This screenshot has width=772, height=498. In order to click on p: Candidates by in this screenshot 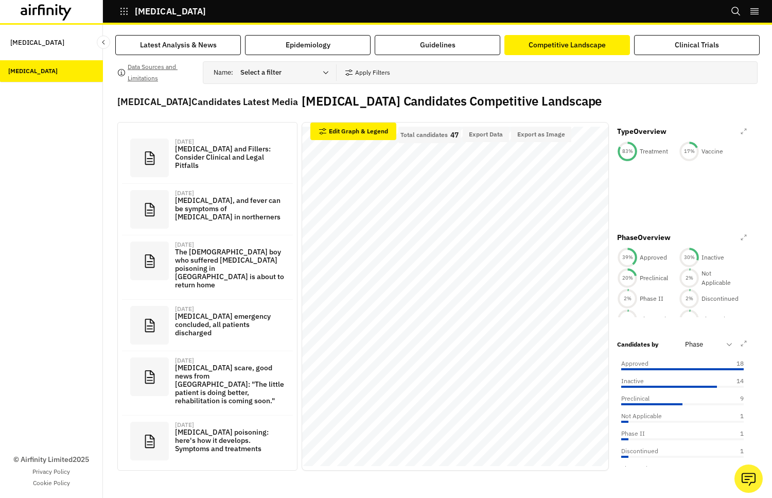, I will do `click(637, 344)`.